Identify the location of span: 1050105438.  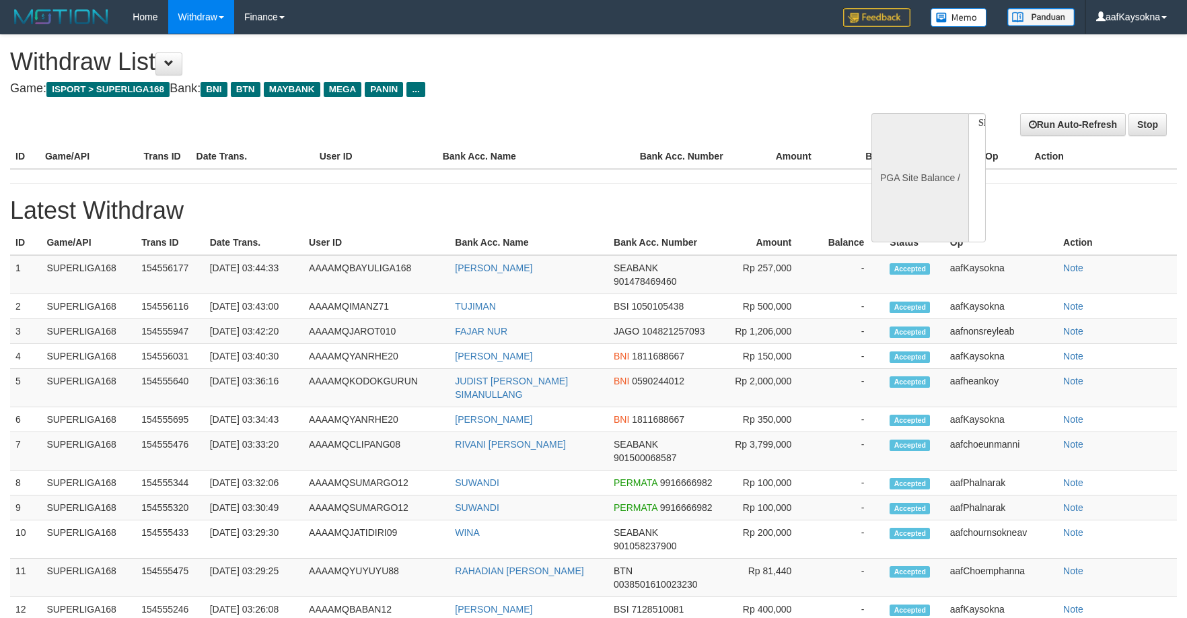
(658, 306).